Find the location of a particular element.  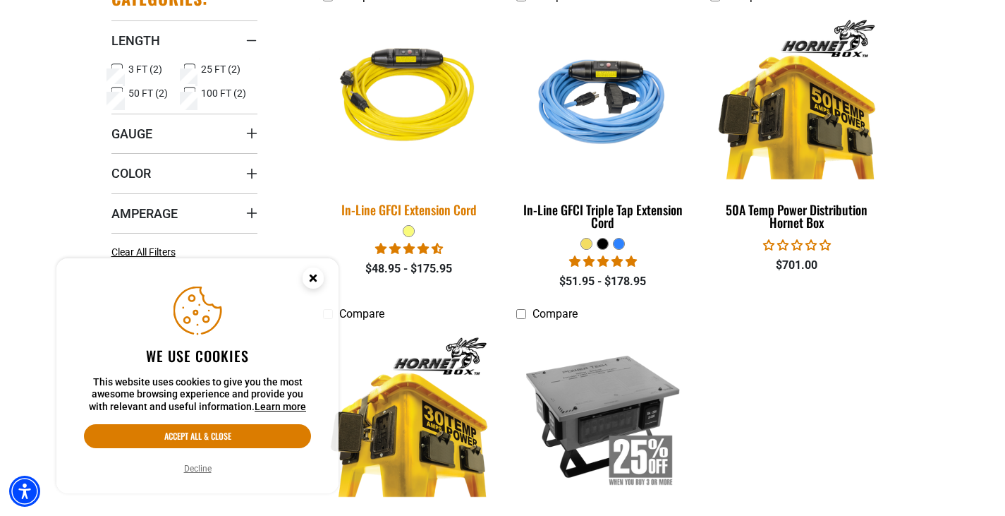

div: 50A Temp Power Distribution Hornet Box is located at coordinates (796, 216).